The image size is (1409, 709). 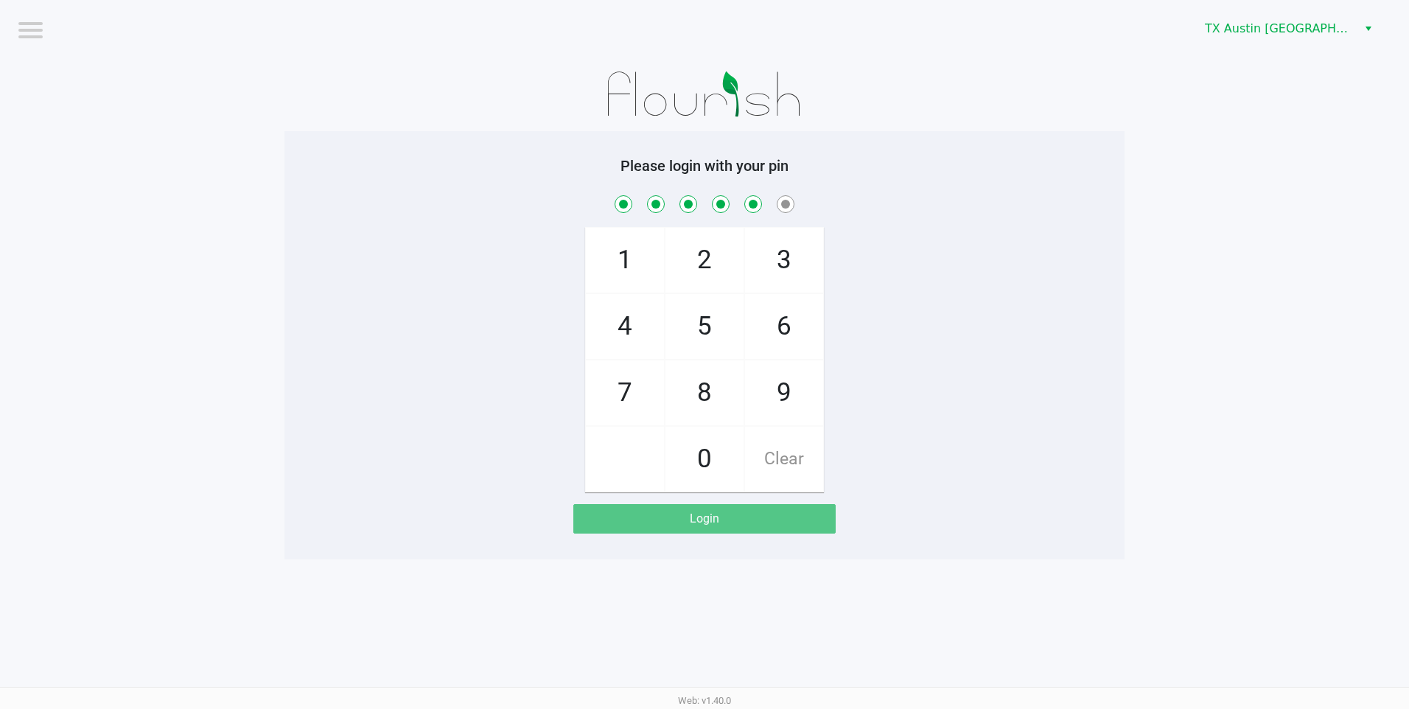 I want to click on span: 4, so click(x=625, y=326).